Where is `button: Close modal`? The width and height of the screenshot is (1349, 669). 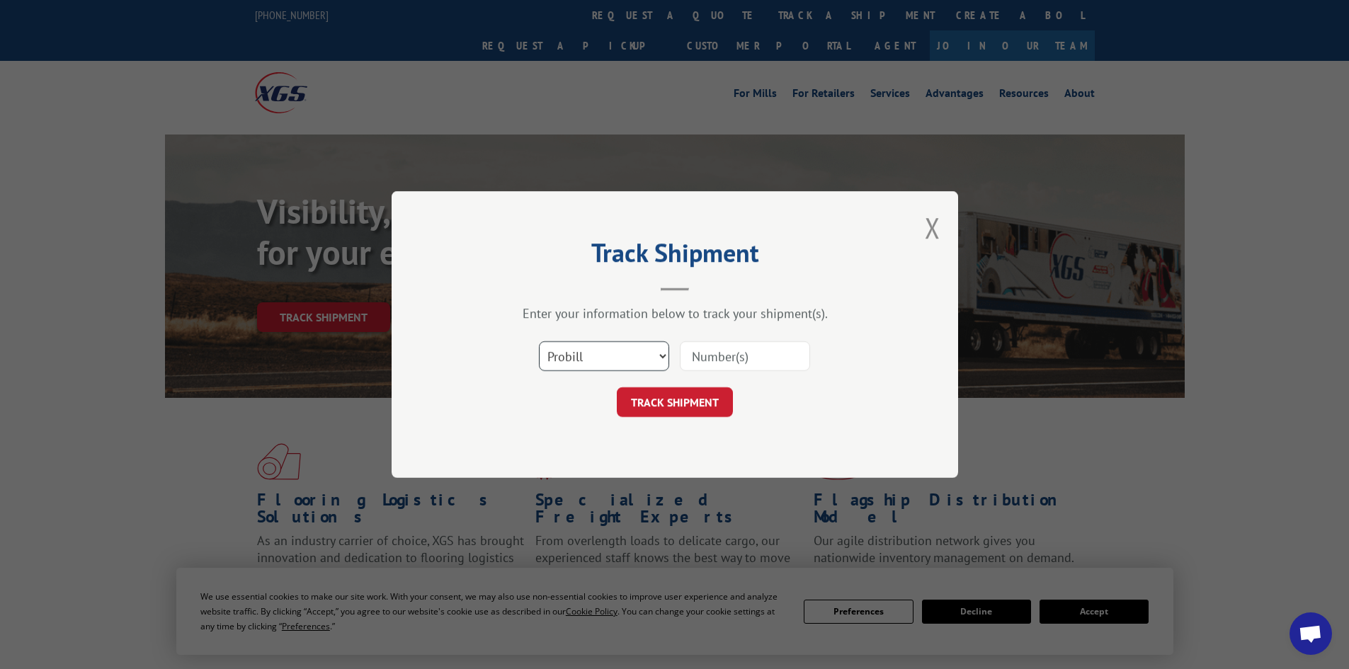
button: Close modal is located at coordinates (933, 227).